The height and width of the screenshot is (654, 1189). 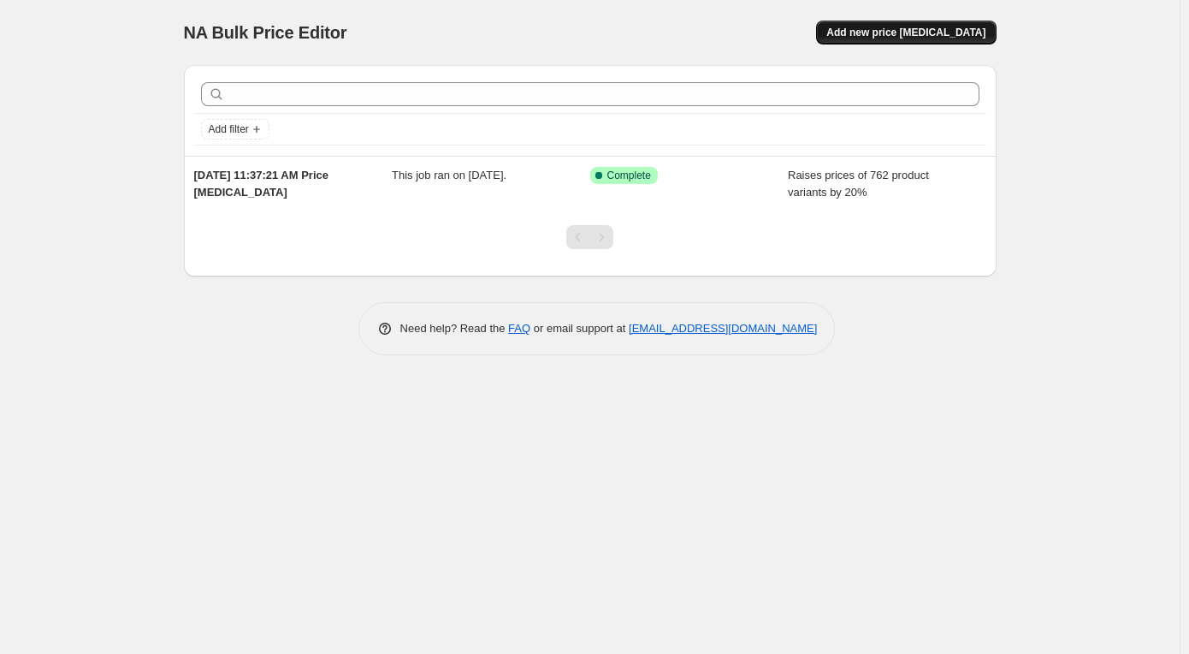 What do you see at coordinates (579, 328) in the screenshot?
I see `span: or email support at` at bounding box center [579, 328].